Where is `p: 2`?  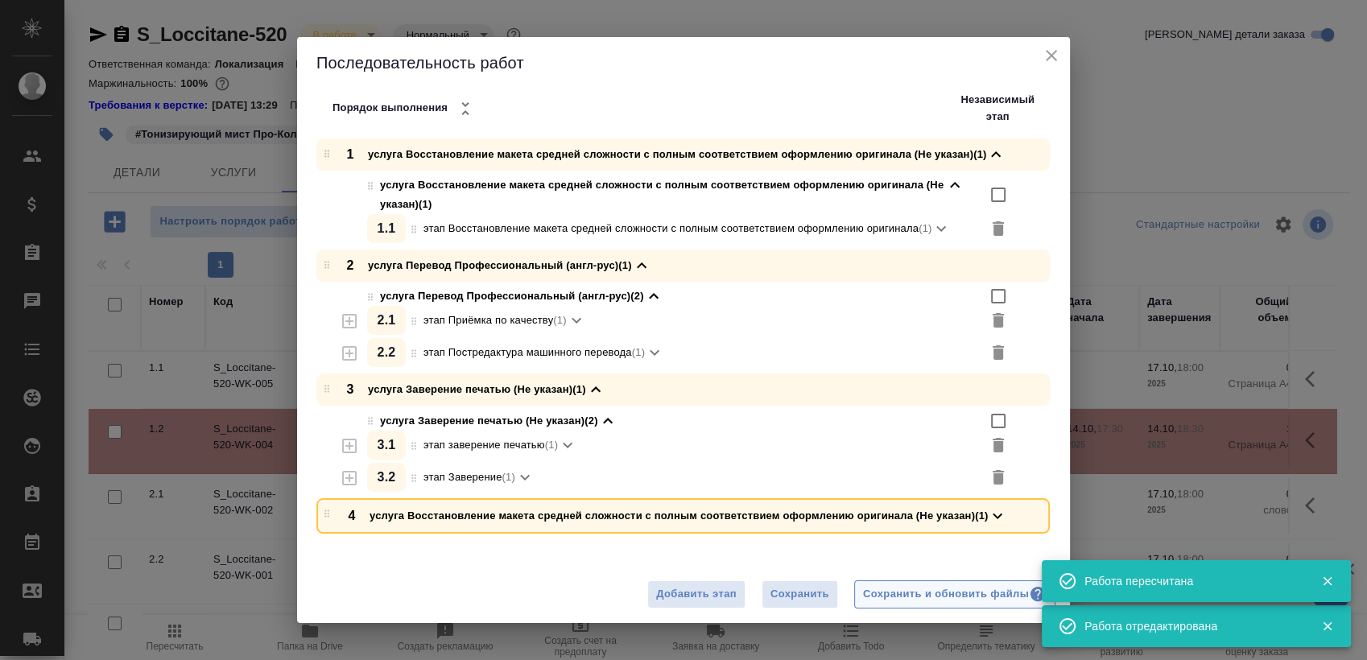 p: 2 is located at coordinates (350, 266).